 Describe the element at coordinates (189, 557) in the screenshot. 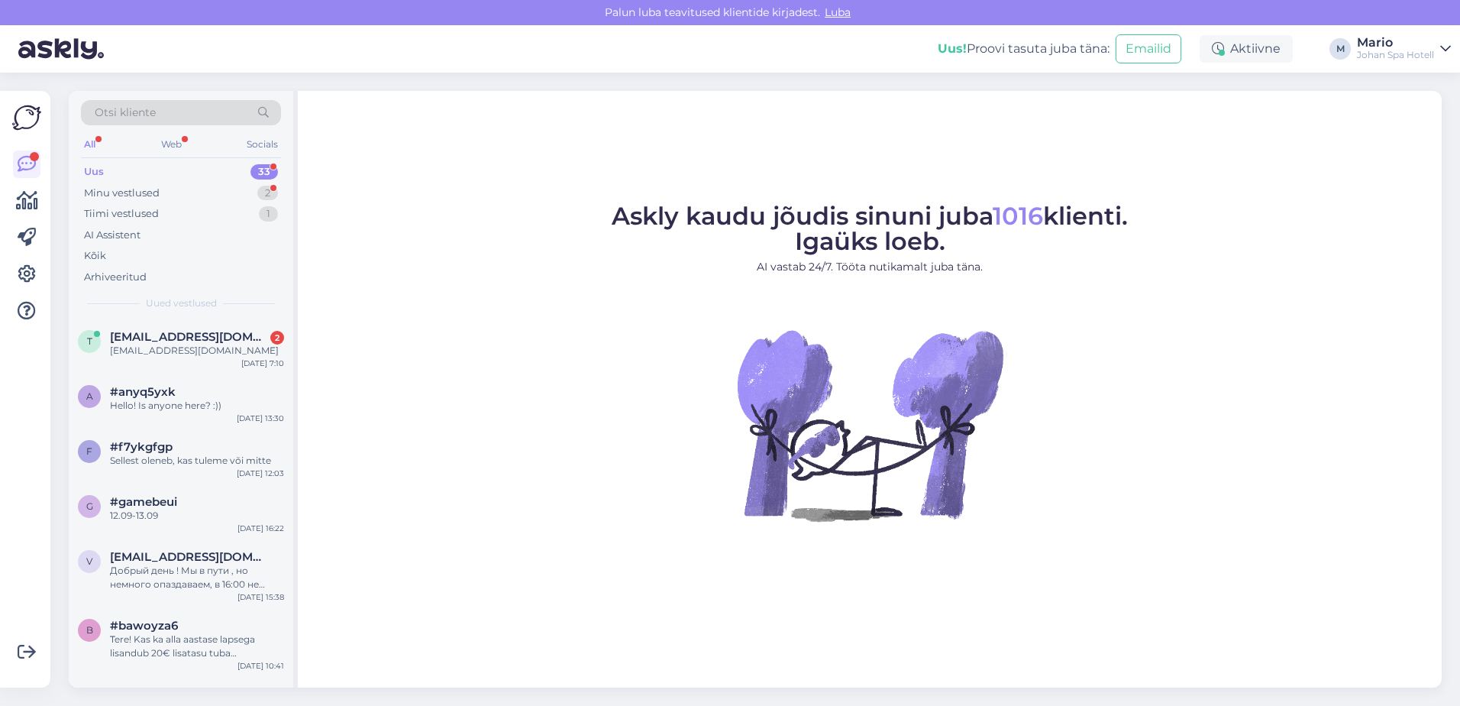

I see `span: vladocek@inbox.lv` at that location.